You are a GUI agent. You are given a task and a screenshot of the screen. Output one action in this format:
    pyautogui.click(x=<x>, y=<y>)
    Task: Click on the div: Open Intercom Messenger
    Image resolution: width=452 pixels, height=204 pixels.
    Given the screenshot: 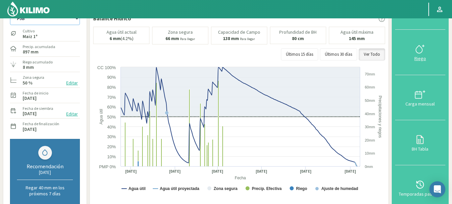 What is the action you would take?
    pyautogui.click(x=438, y=189)
    